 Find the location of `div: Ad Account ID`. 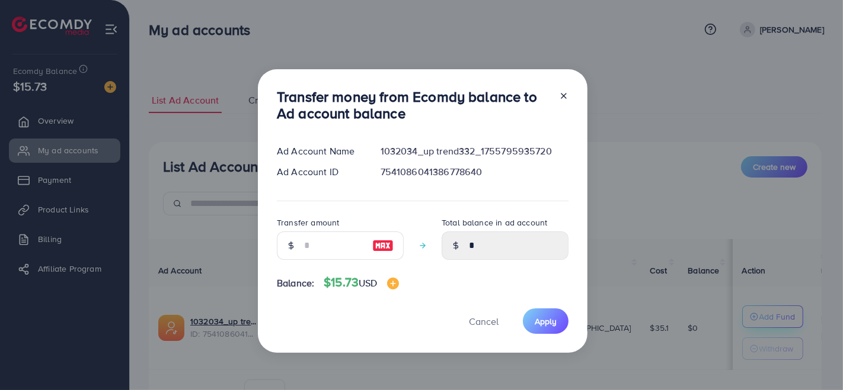

div: Ad Account ID is located at coordinates (319, 172).